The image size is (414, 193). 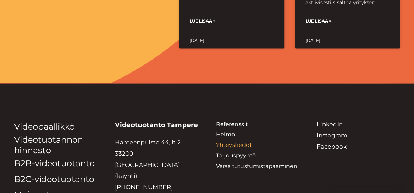 What do you see at coordinates (234, 145) in the screenshot?
I see `a: Yhteystiedot` at bounding box center [234, 145].